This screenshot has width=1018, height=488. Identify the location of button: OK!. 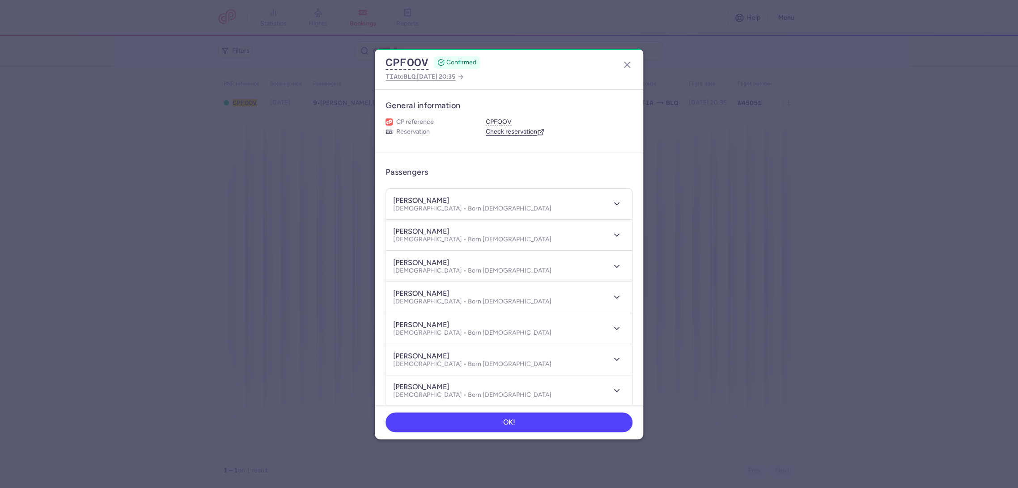
(509, 423).